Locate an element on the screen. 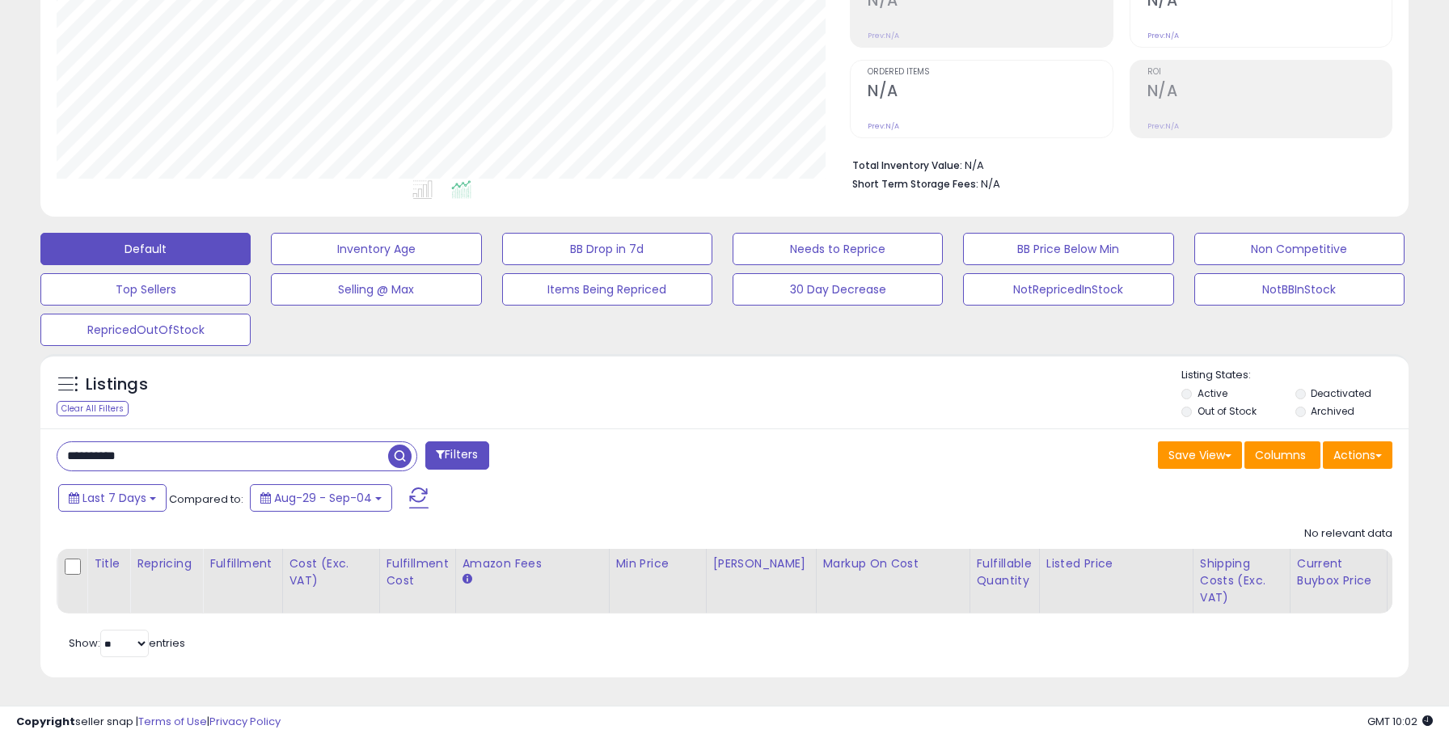 The height and width of the screenshot is (738, 1449). div: Amazon Fees is located at coordinates (532, 564).